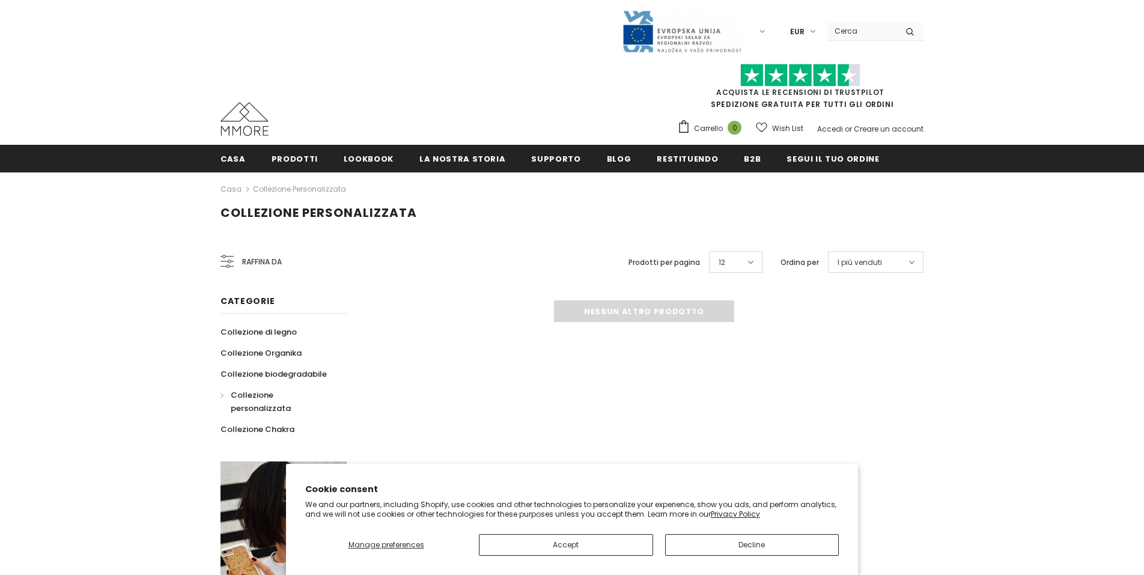 The width and height of the screenshot is (1144, 575). I want to click on a: Lookbook, so click(368, 158).